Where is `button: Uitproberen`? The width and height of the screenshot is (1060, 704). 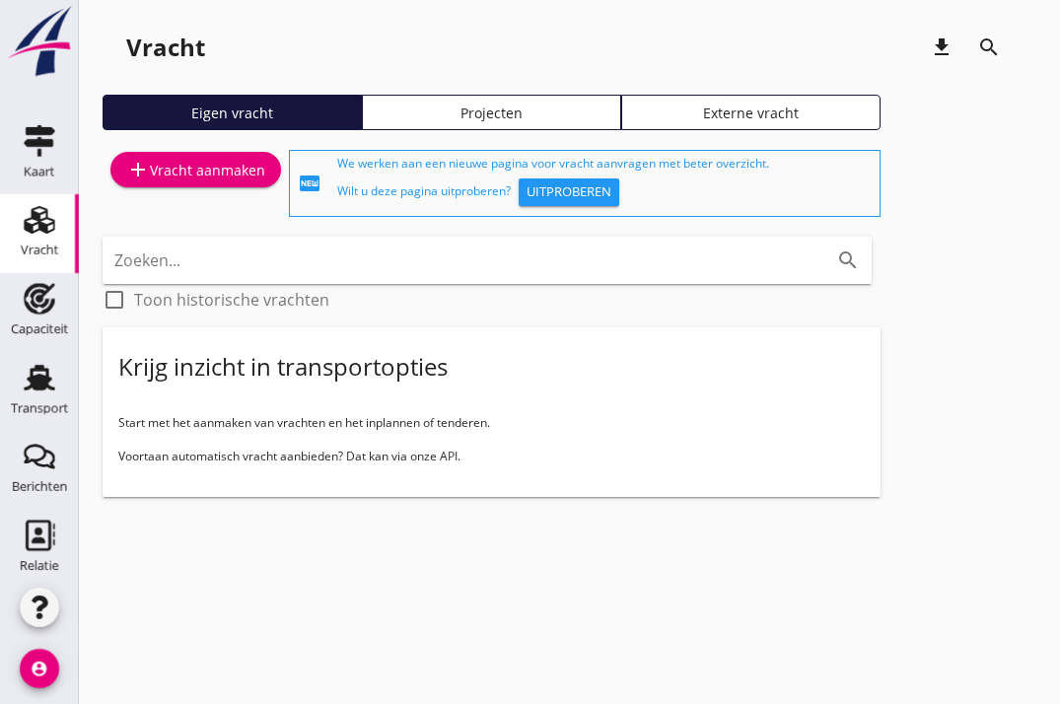
button: Uitproberen is located at coordinates (569, 192).